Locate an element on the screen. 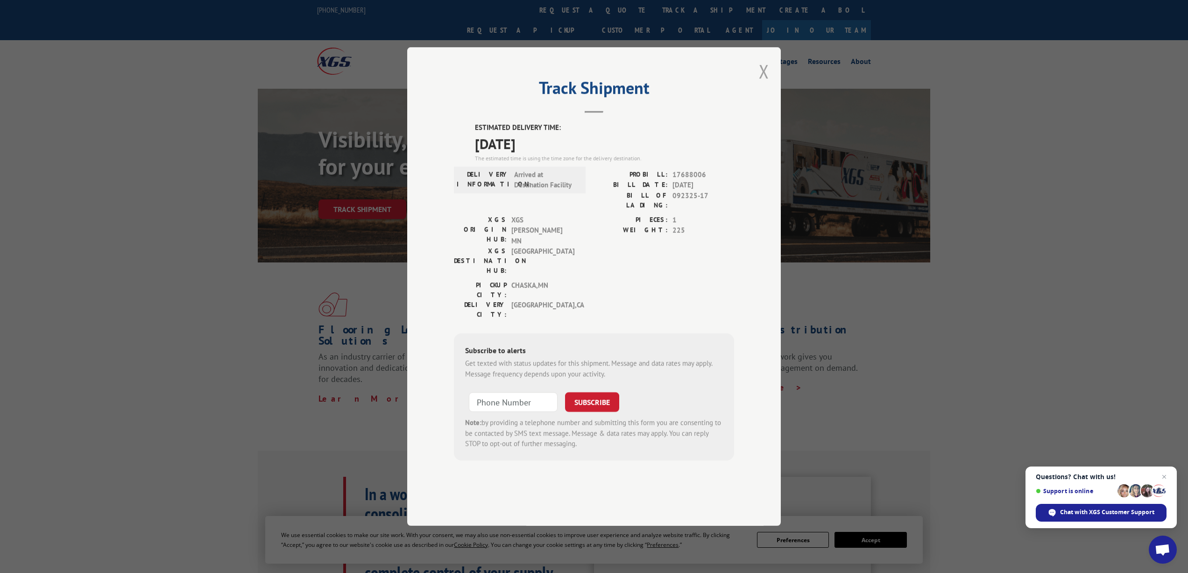  button: Close modal is located at coordinates (764, 71).